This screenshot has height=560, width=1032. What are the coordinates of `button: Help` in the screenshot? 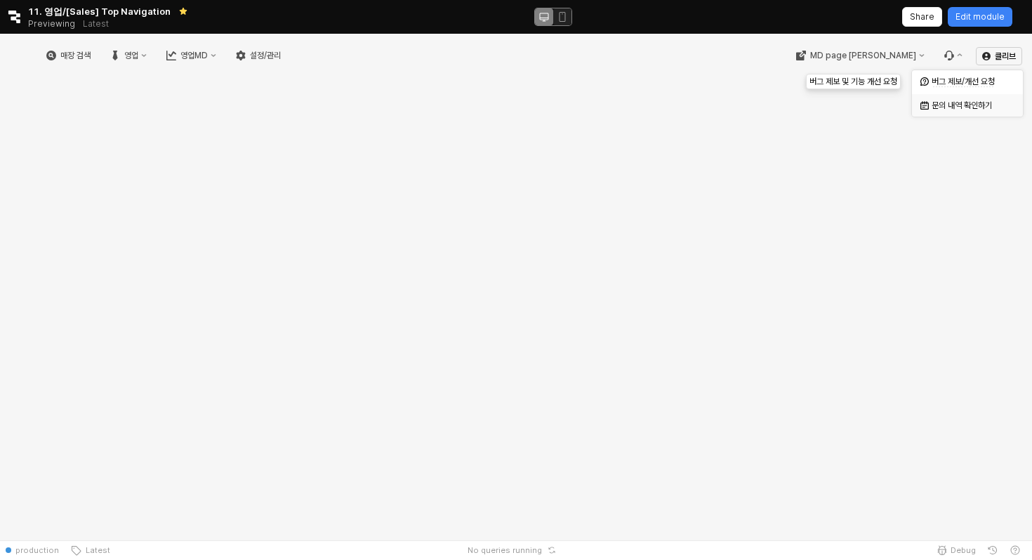 It's located at (1016, 550).